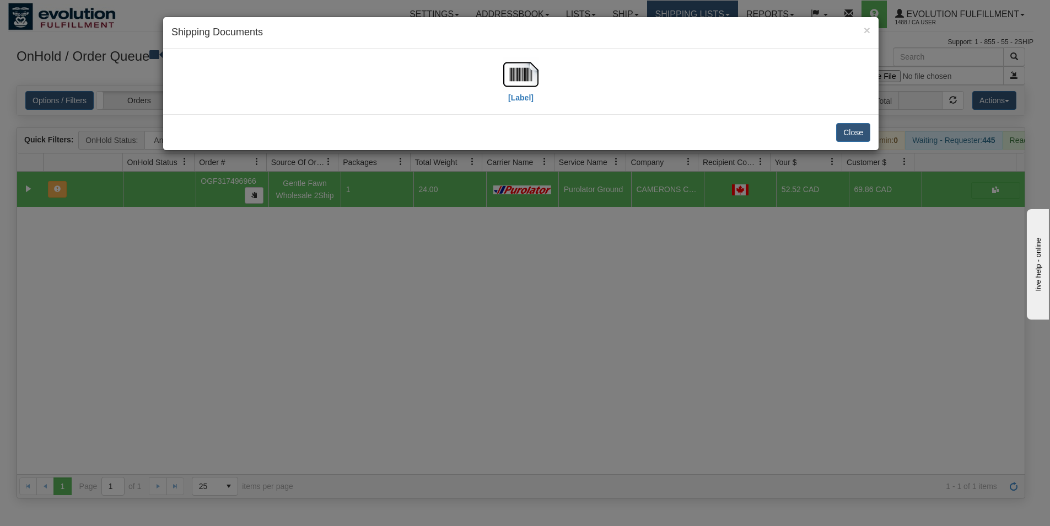  Describe the element at coordinates (521, 98) in the screenshot. I see `label: [Label]` at that location.